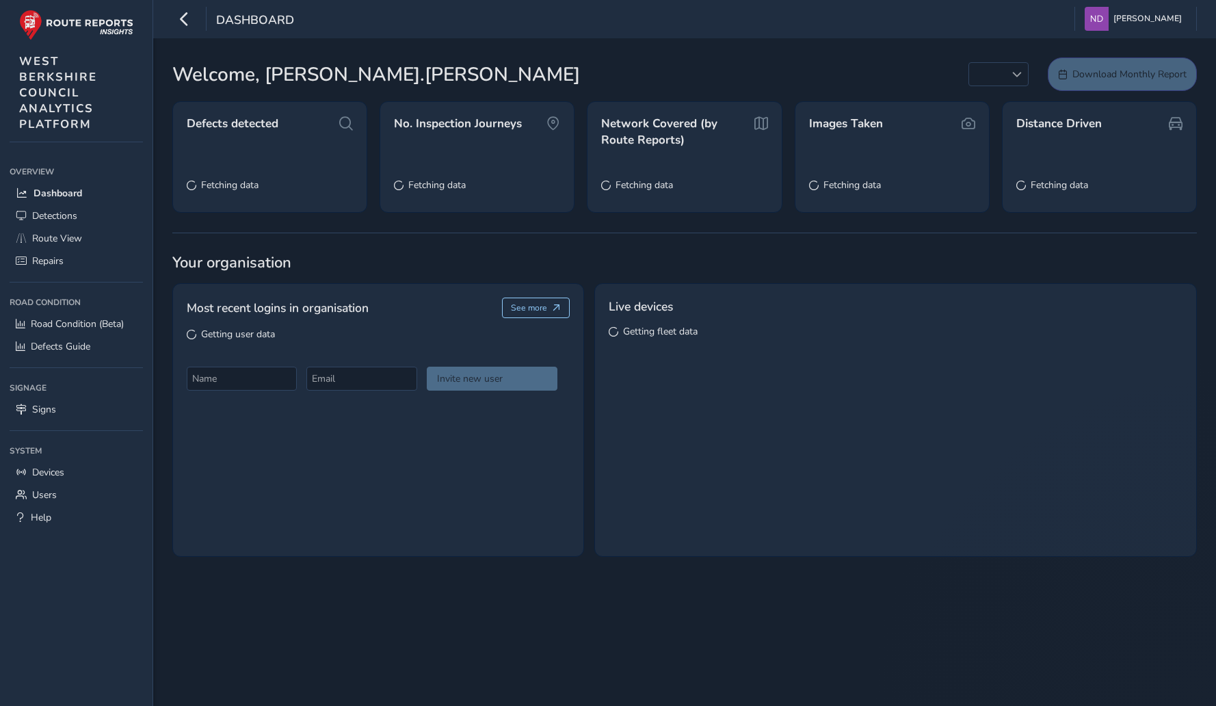  What do you see at coordinates (76, 323) in the screenshot?
I see `a: Road Condition (Beta)` at bounding box center [76, 323].